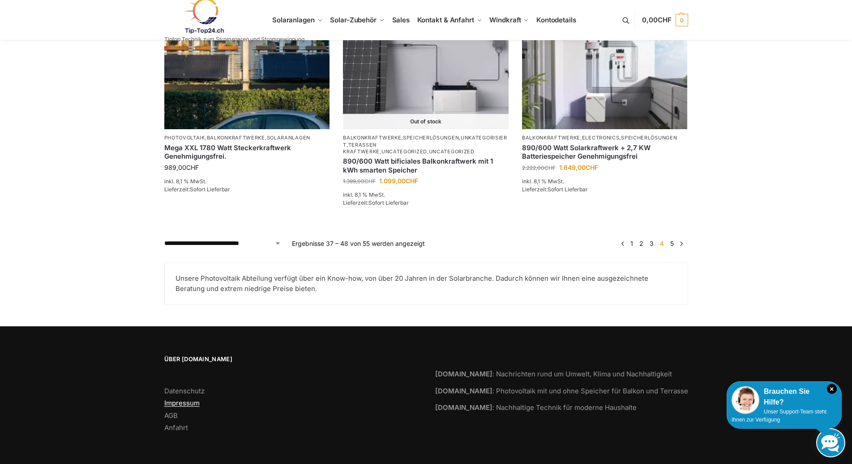  I want to click on a: Seite 5, so click(672, 243).